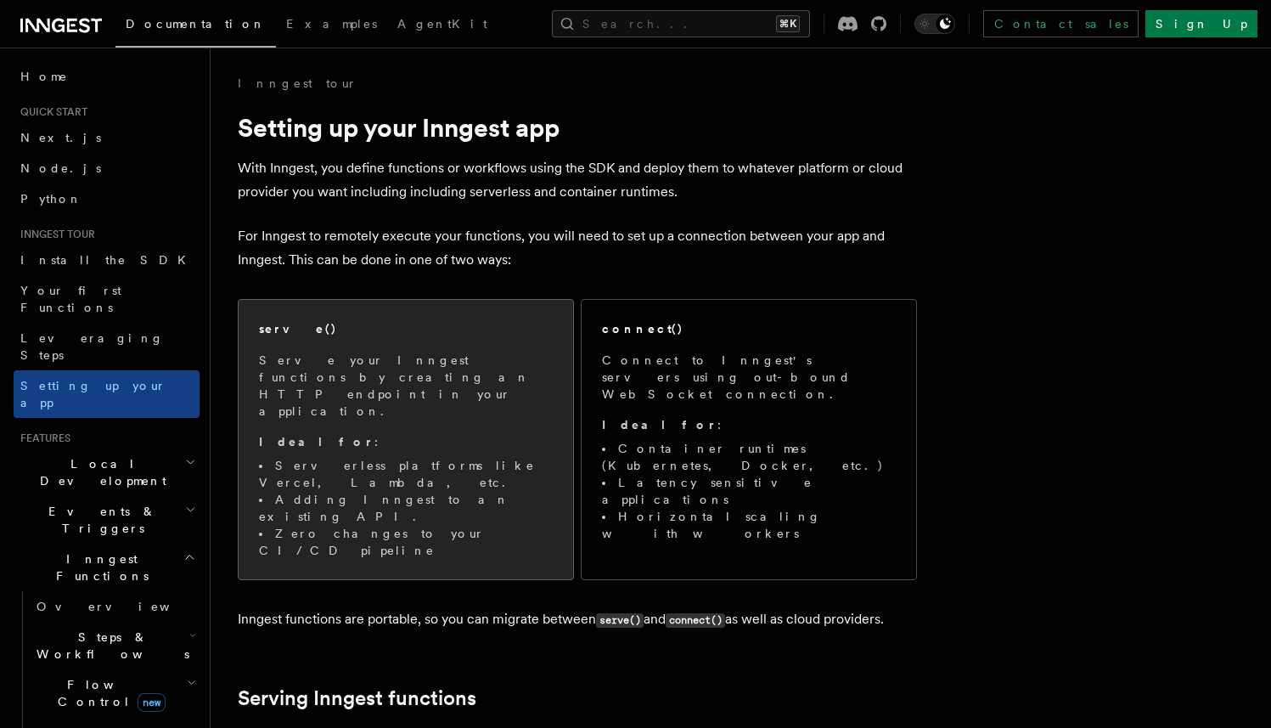 This screenshot has width=1271, height=728. What do you see at coordinates (1201, 24) in the screenshot?
I see `a: Sign Up` at bounding box center [1201, 24].